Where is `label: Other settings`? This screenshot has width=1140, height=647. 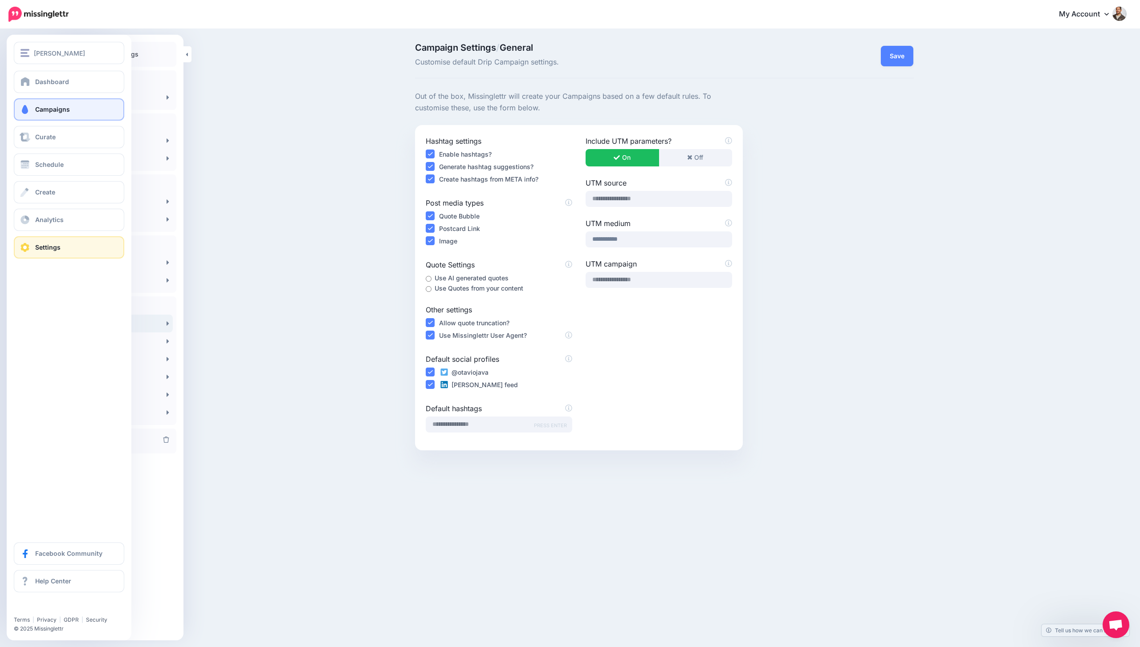 label: Other settings is located at coordinates (499, 310).